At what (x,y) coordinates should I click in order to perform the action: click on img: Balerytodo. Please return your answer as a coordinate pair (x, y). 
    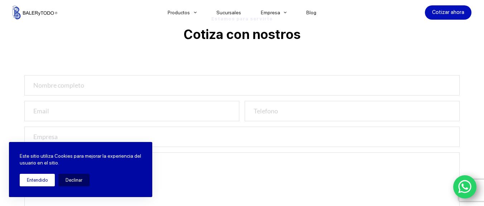
    Looking at the image, I should click on (35, 13).